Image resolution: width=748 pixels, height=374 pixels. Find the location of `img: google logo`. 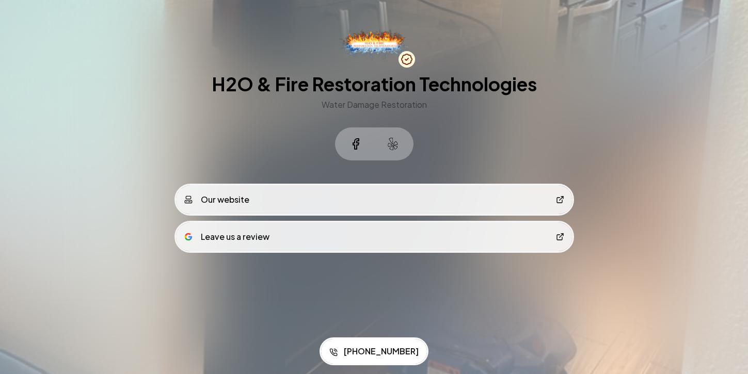

img: google logo is located at coordinates (188, 237).